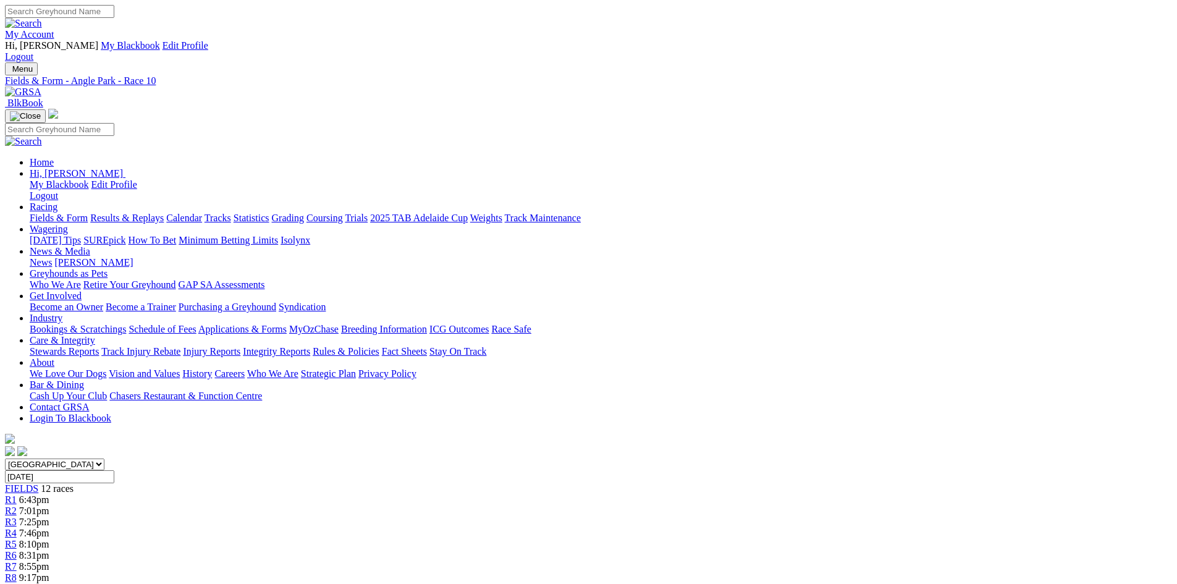  What do you see at coordinates (104, 240) in the screenshot?
I see `a: SUREpick` at bounding box center [104, 240].